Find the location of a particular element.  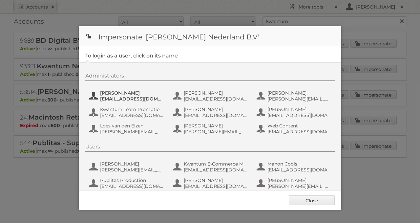

span: Loes van den Elzen is located at coordinates (132, 126).